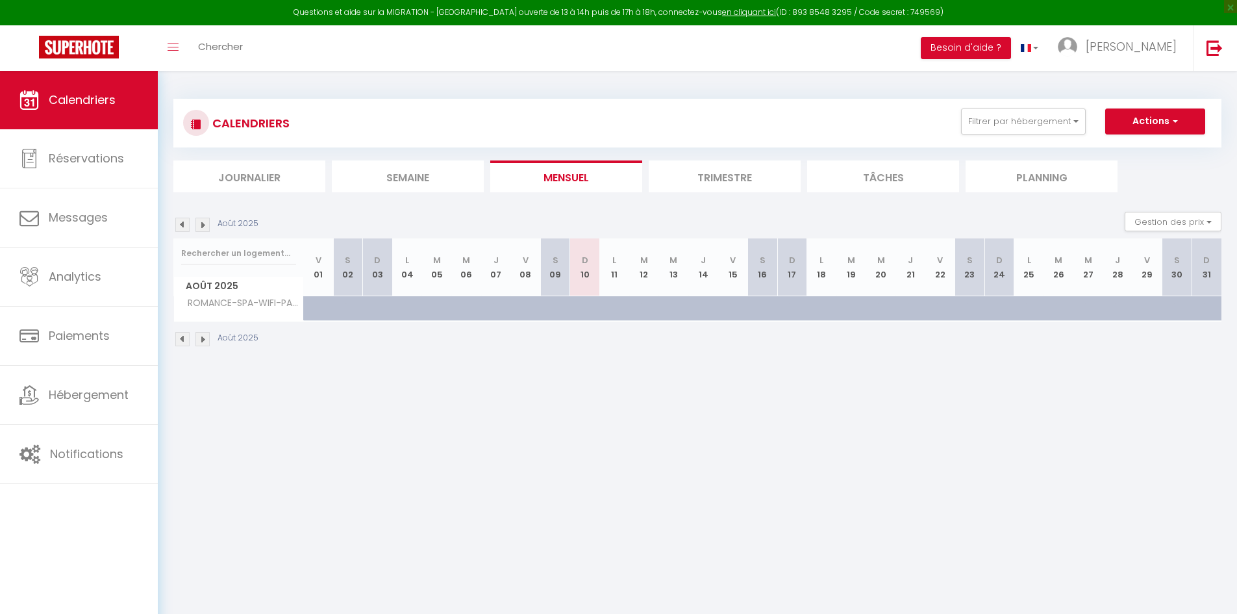 This screenshot has width=1237, height=614. What do you see at coordinates (733, 267) in the screenshot?
I see `th: 15` at bounding box center [733, 267].